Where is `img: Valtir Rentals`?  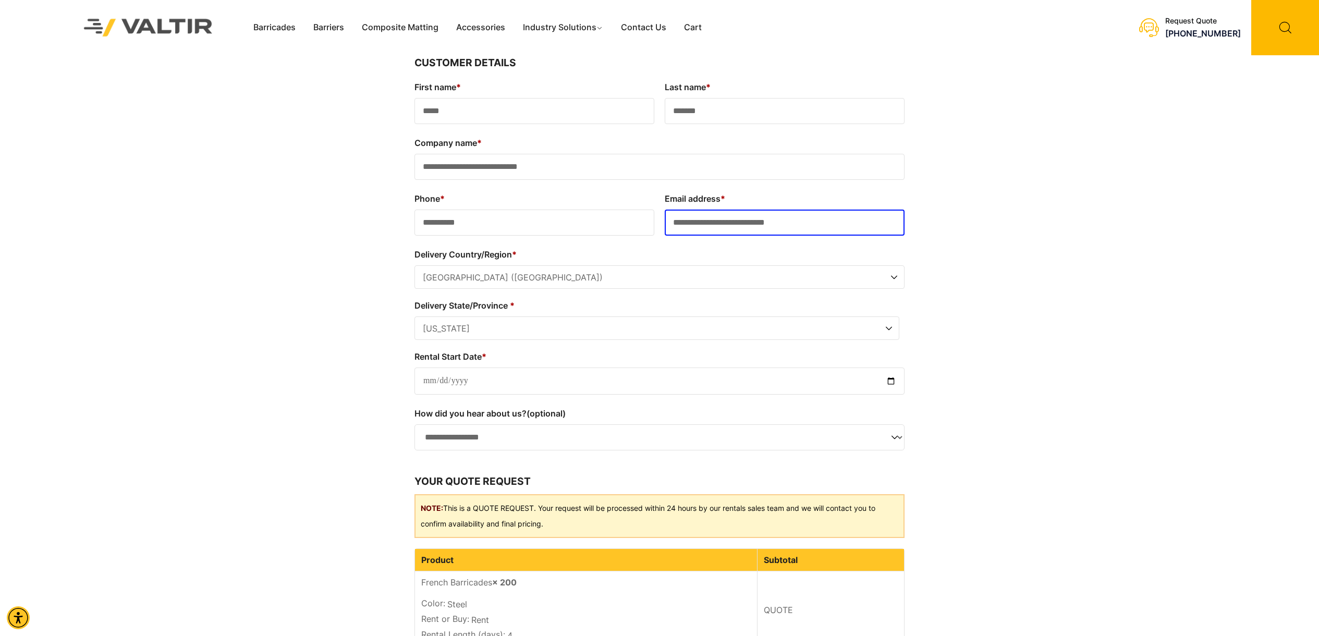 img: Valtir Rentals is located at coordinates (148, 27).